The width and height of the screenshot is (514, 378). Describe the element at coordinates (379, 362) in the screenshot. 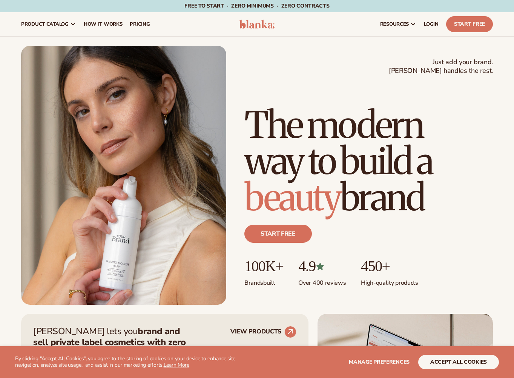

I see `span: Manage preferences` at that location.